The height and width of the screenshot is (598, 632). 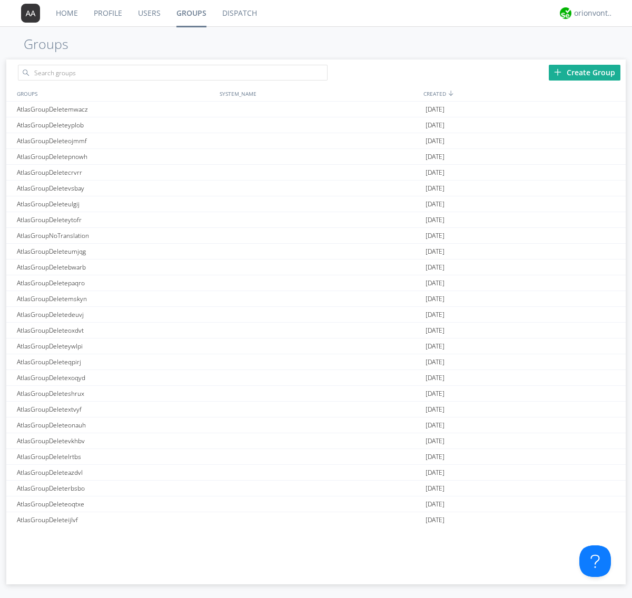 What do you see at coordinates (115, 378) in the screenshot?
I see `div: AtlasGroupDeletexoqyd` at bounding box center [115, 378].